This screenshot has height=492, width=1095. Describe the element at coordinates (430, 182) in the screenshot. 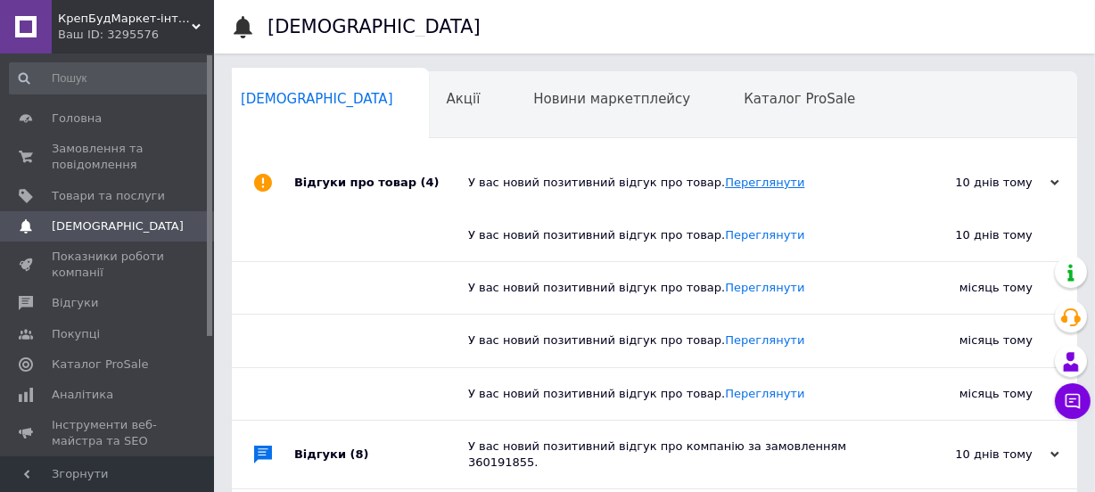

I see `span: (4)` at that location.